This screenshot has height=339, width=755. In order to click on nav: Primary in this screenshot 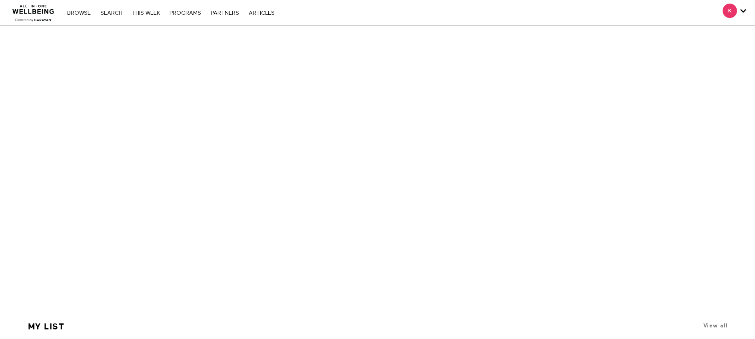, I will do `click(171, 13)`.